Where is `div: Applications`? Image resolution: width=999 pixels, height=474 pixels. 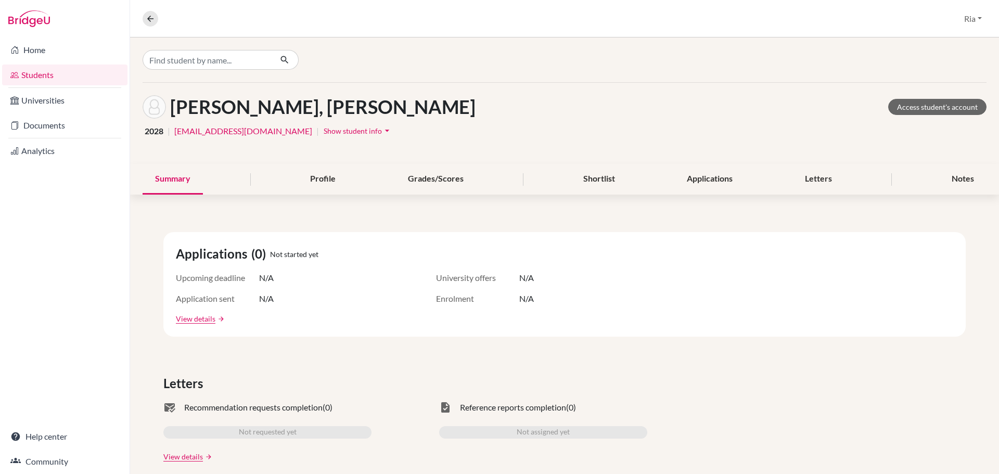
div: Applications is located at coordinates (710, 179).